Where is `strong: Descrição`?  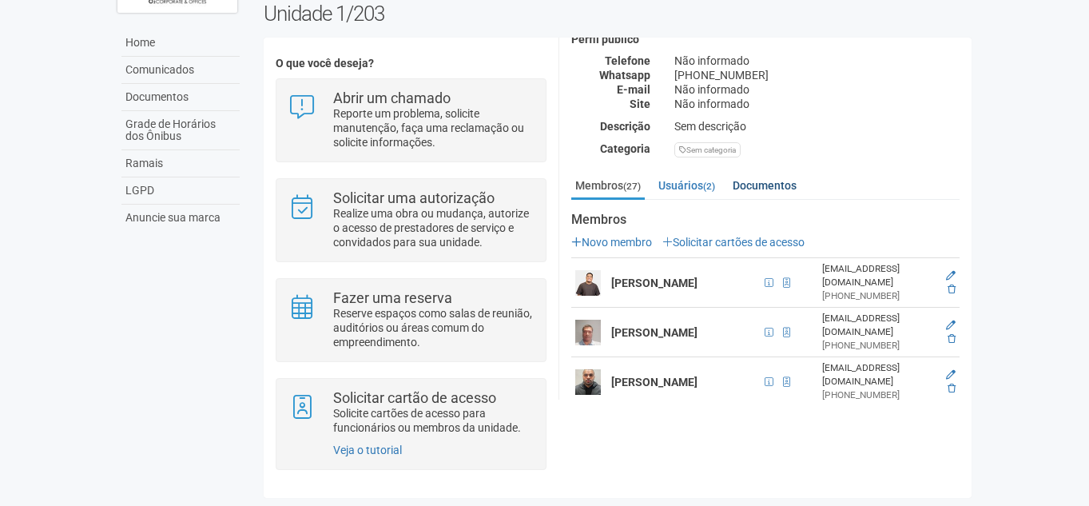 strong: Descrição is located at coordinates (625, 126).